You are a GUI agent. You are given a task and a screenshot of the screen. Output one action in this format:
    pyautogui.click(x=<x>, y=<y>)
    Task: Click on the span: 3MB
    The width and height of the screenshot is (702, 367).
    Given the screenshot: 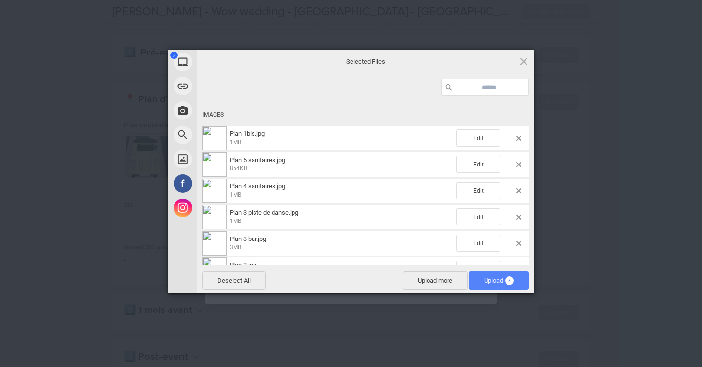 What is the action you would take?
    pyautogui.click(x=235, y=248)
    